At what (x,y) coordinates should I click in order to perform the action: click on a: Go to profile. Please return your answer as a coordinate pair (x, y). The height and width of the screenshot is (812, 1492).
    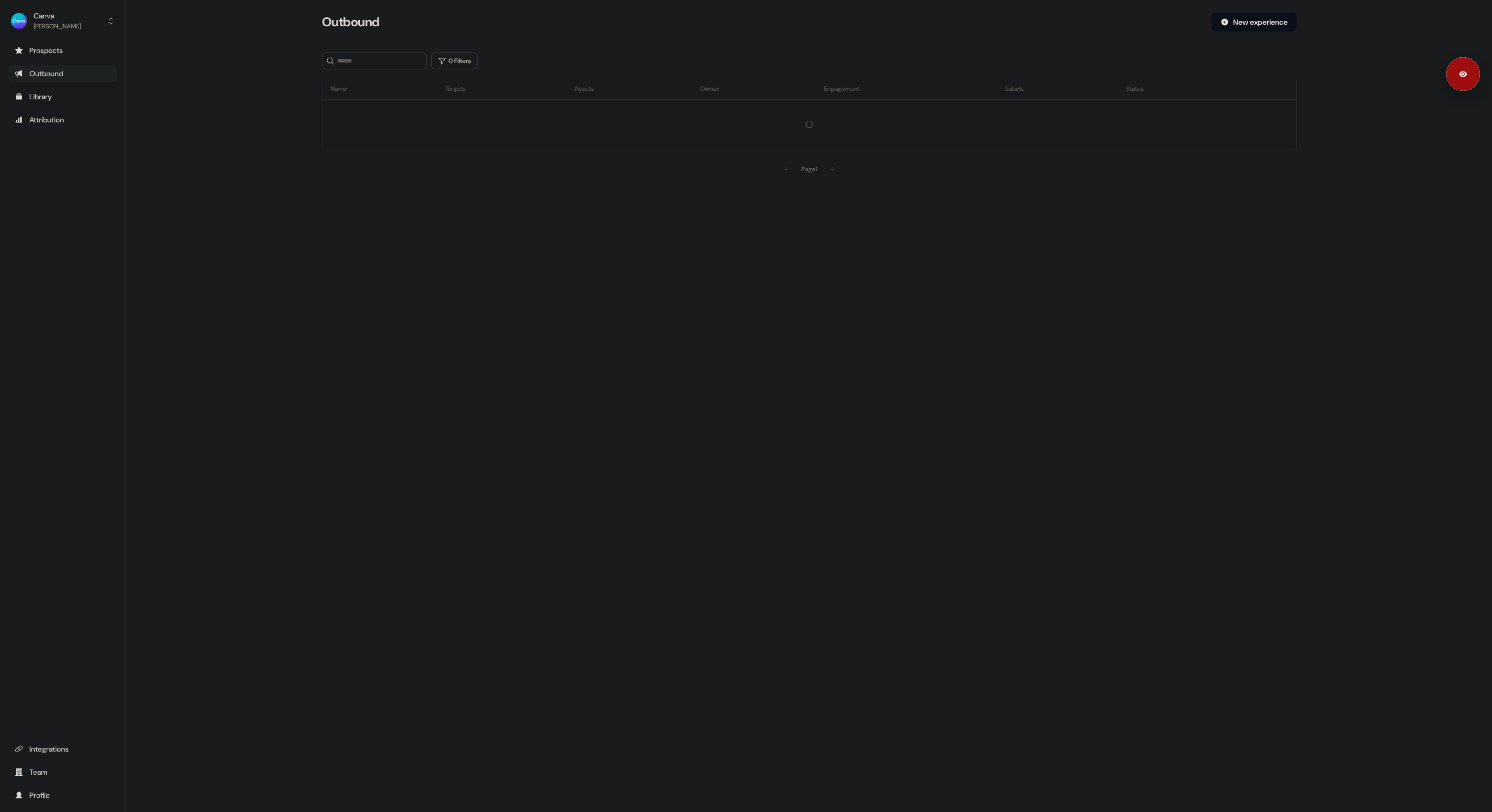
    Looking at the image, I should click on (63, 795).